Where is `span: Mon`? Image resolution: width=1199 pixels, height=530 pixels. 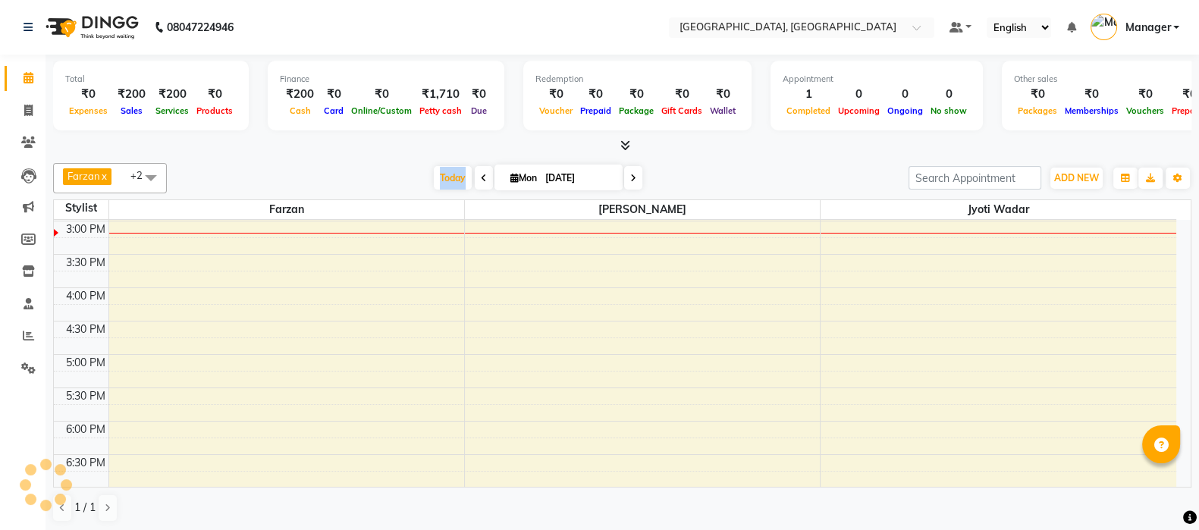 span: Mon is located at coordinates (523, 178).